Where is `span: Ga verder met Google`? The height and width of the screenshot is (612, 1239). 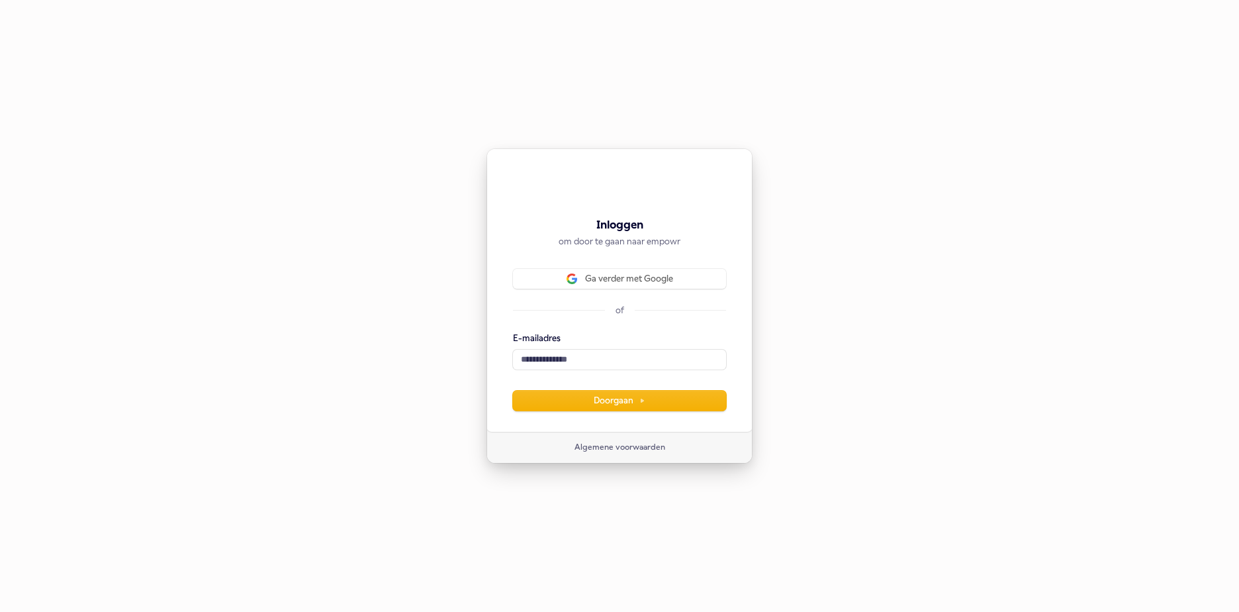 span: Ga verder met Google is located at coordinates (629, 279).